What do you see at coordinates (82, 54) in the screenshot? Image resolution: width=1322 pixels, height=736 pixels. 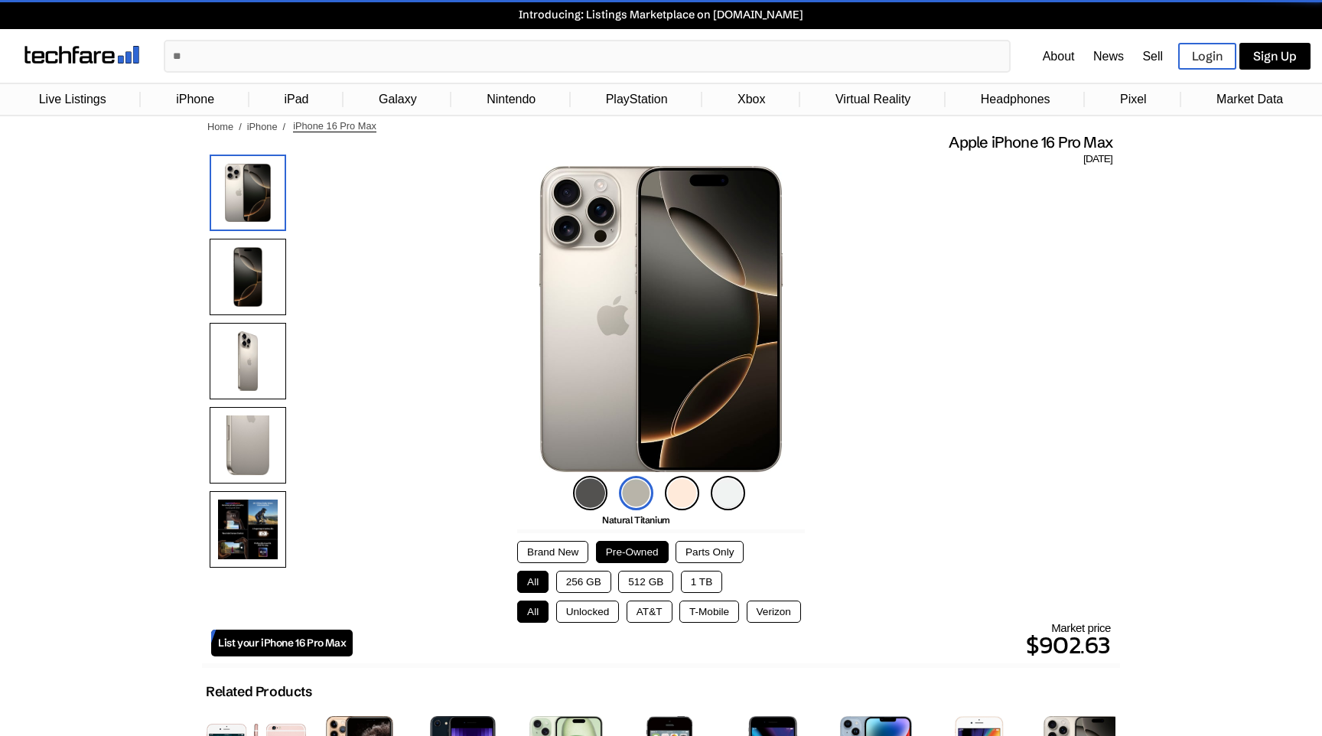 I see `img: techfare logo` at bounding box center [82, 54].